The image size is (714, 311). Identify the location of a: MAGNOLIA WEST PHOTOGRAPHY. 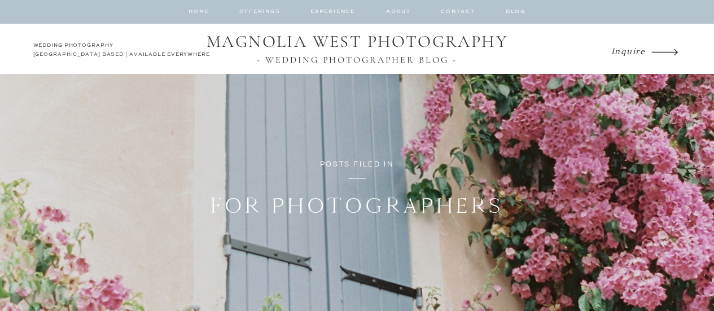
(357, 42).